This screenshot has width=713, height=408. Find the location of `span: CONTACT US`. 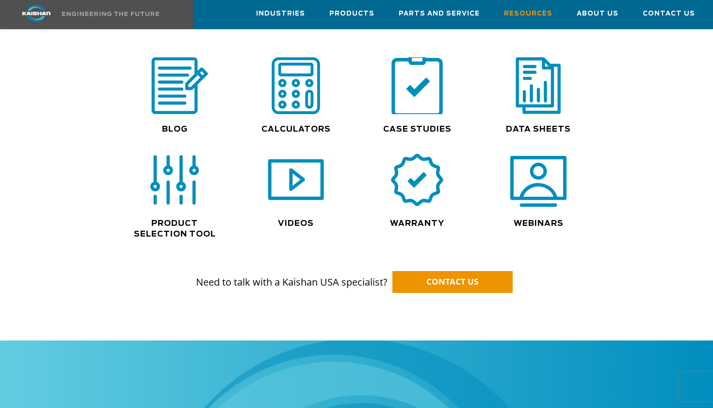

span: CONTACT US is located at coordinates (452, 281).